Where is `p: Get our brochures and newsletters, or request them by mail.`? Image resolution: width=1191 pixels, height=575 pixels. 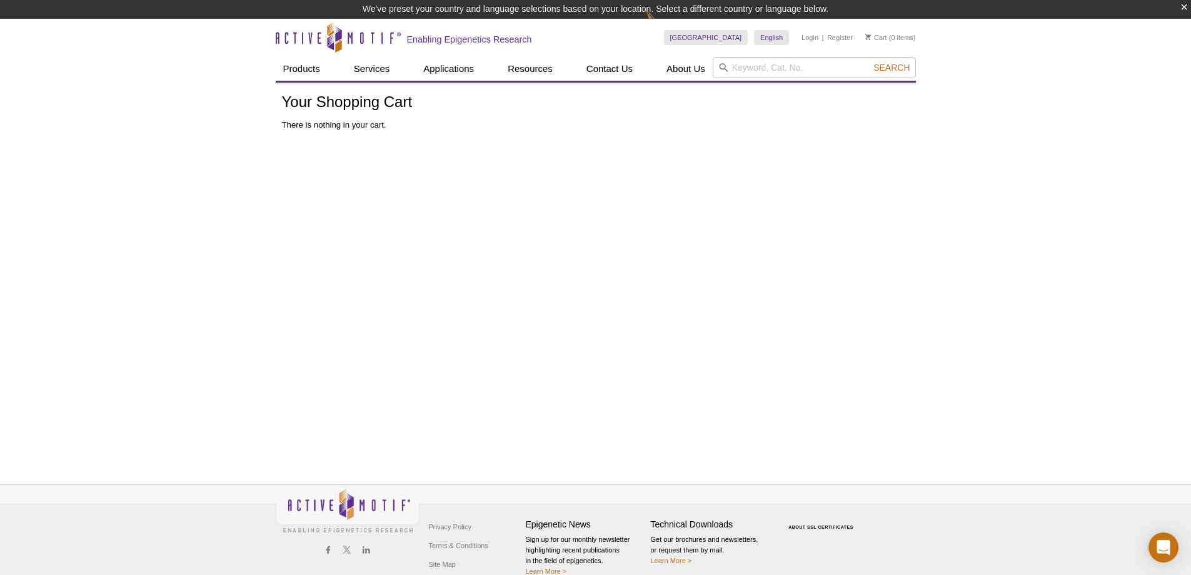
p: Get our brochures and newsletters, or request them by mail. is located at coordinates (710, 550).